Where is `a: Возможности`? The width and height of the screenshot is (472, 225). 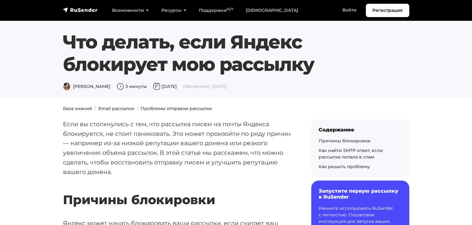
a: Возможности is located at coordinates (130, 10).